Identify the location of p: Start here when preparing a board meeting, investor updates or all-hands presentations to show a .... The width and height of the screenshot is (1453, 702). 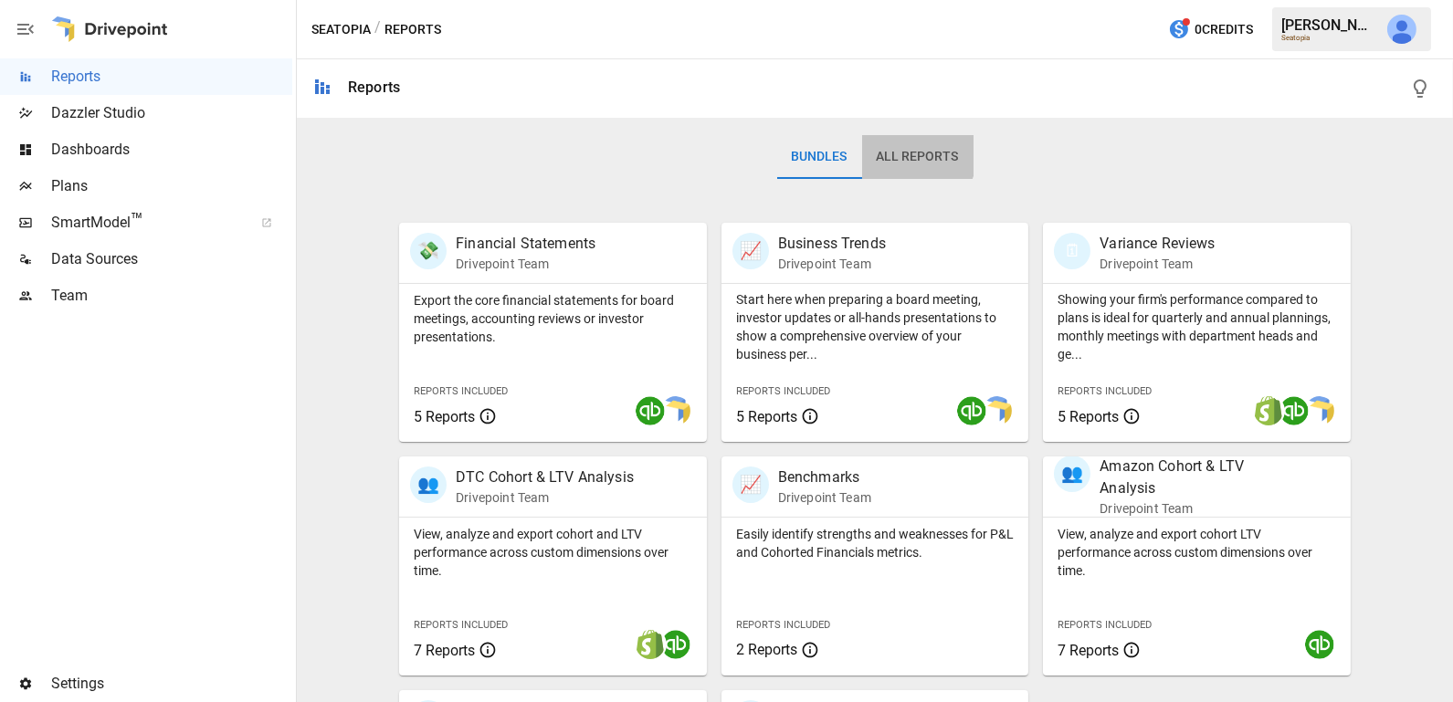
(875, 327).